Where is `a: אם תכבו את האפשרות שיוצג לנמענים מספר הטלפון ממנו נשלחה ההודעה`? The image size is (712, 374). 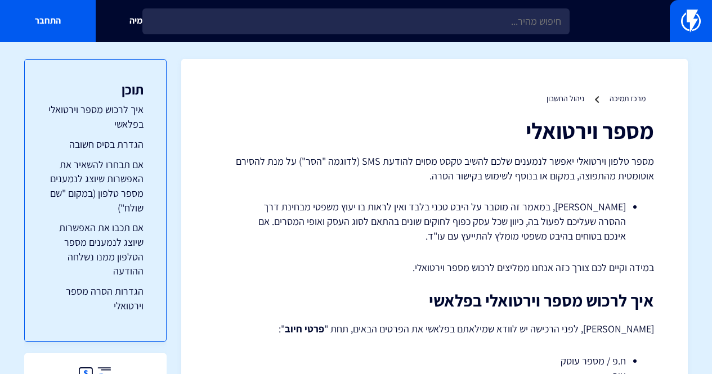 a: אם תכבו את האפשרות שיוצג לנמענים מספר הטלפון ממנו נשלחה ההודעה is located at coordinates (95, 249).